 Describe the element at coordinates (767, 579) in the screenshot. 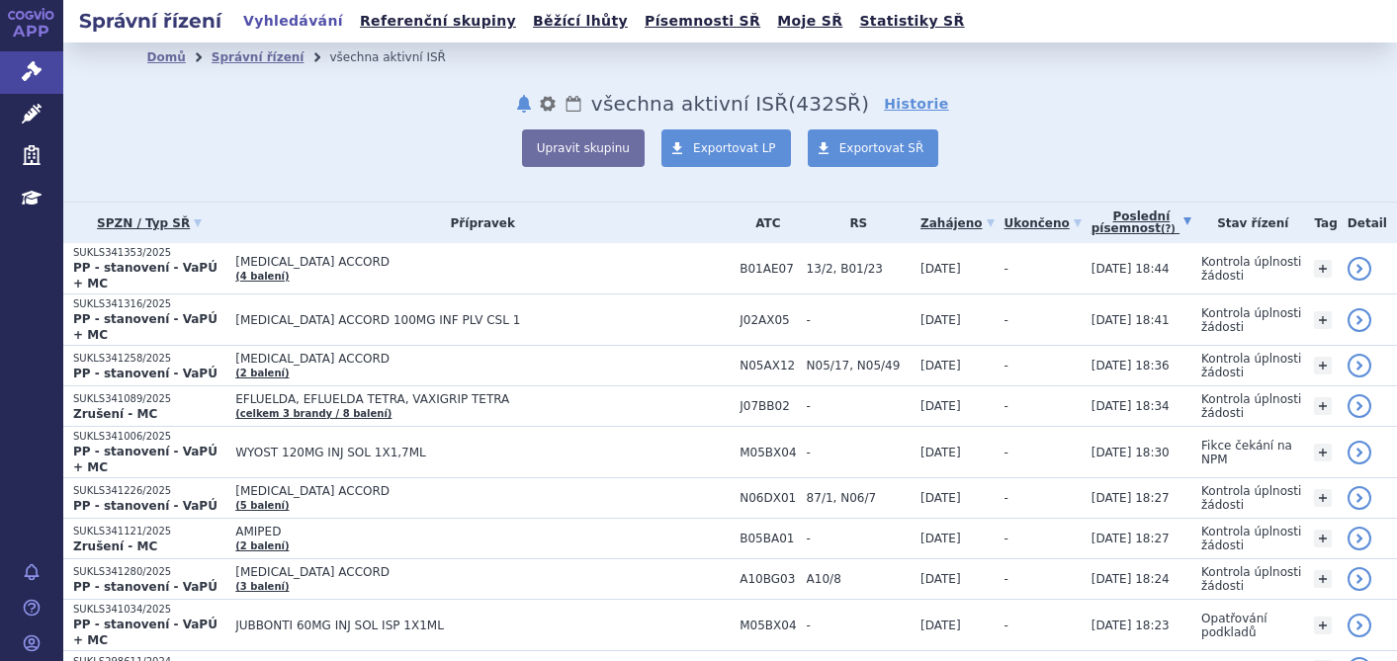

I see `span: A10BG03` at that location.